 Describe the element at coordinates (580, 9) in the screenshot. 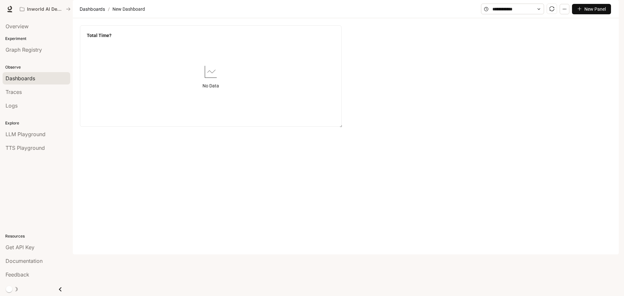

I see `span: plus` at that location.